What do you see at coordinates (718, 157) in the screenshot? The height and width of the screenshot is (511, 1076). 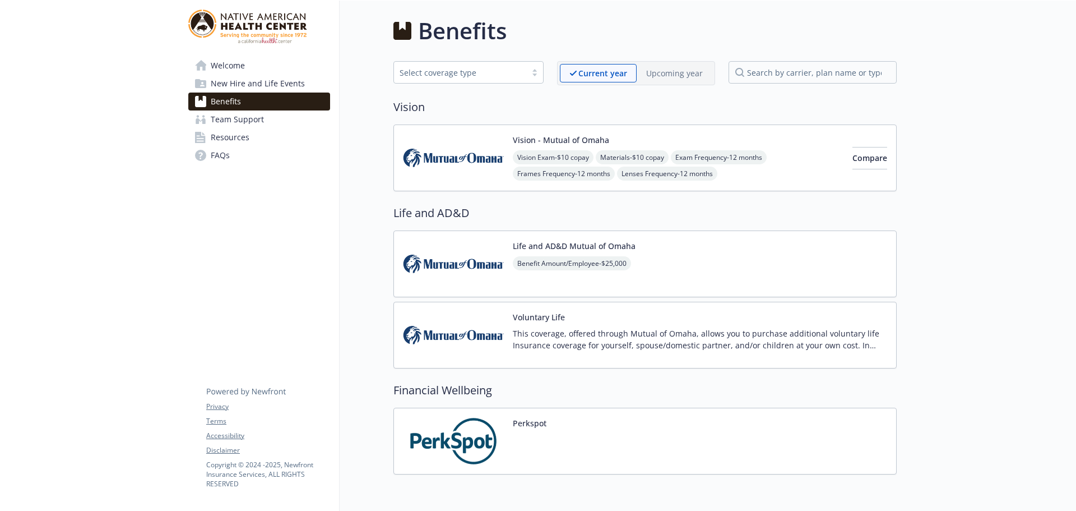 I see `span: Exam Frequency - 12 months` at bounding box center [718, 157].